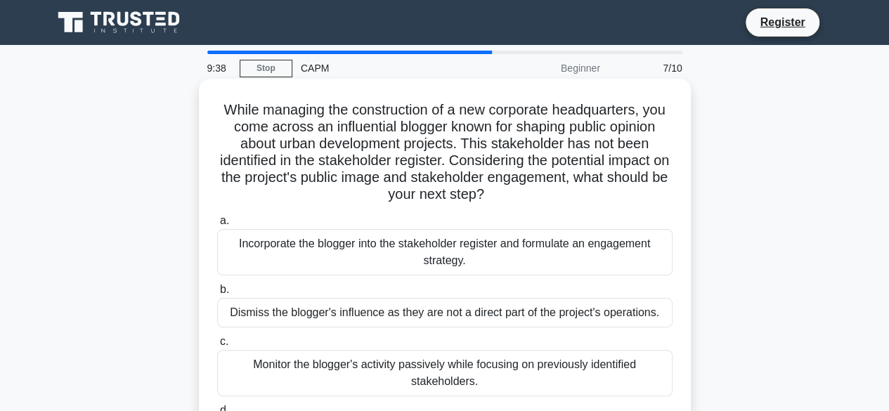  Describe the element at coordinates (219, 68) in the screenshot. I see `div: 9:38` at that location.